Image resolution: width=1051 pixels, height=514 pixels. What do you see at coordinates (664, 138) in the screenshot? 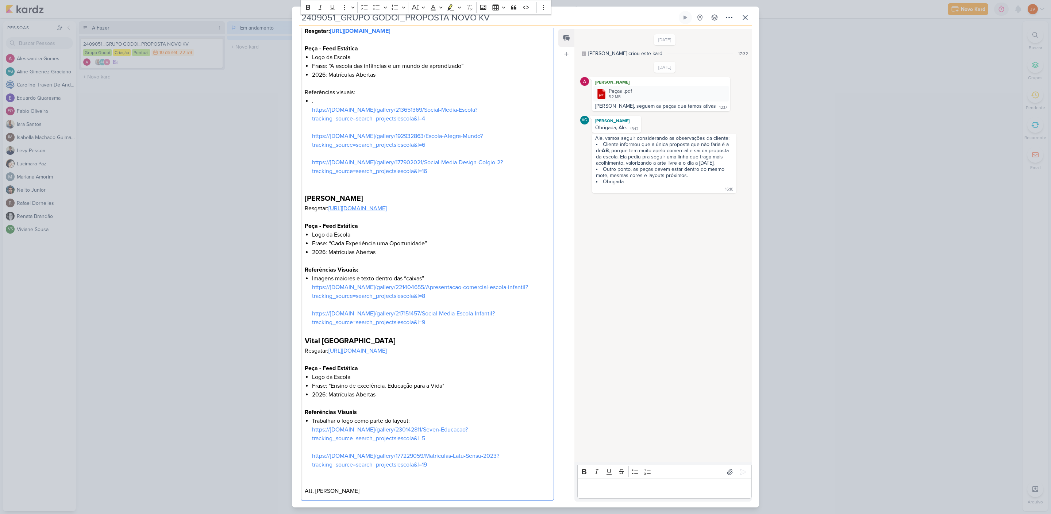
I see `div: Ale, vamos seguir considerando as observações da cliente:` at bounding box center [664, 138].